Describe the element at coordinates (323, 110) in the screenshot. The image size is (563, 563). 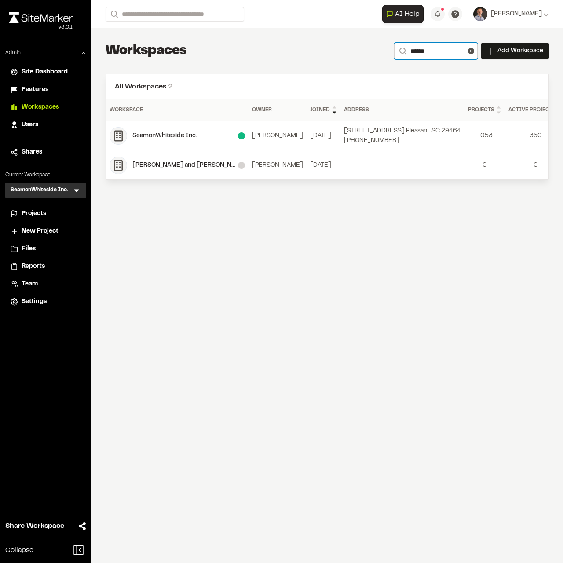
I see `div: Joined` at that location.